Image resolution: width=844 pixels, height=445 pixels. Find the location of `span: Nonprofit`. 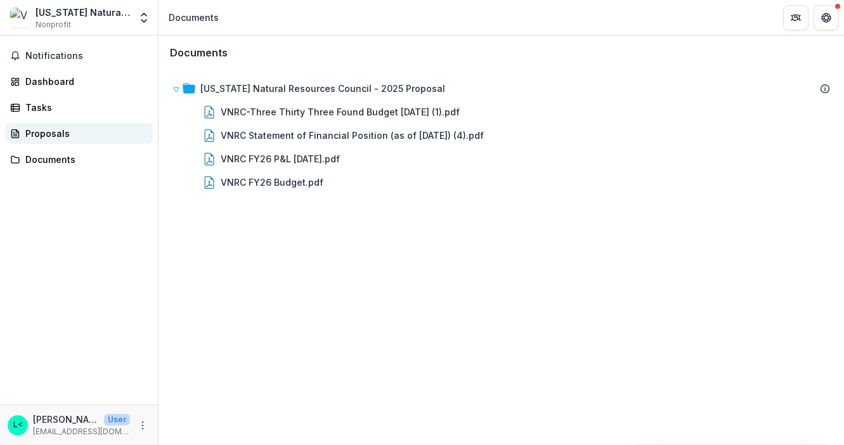

span: Nonprofit is located at coordinates (53, 25).